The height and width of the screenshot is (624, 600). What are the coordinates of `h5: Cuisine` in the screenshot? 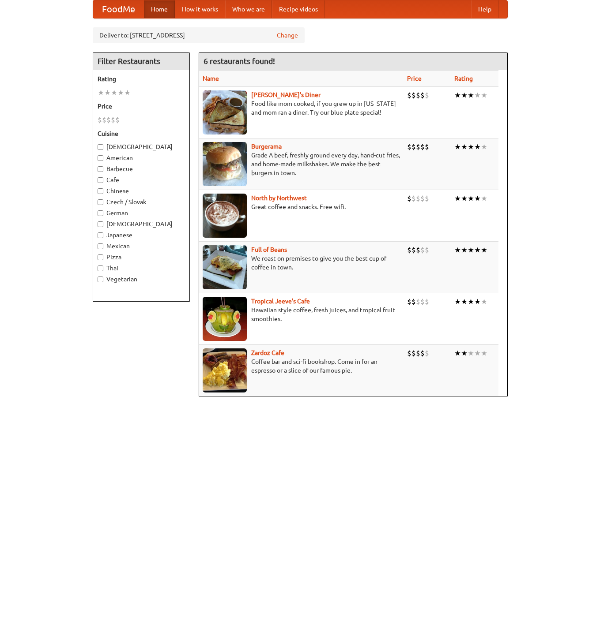 It's located at (141, 134).